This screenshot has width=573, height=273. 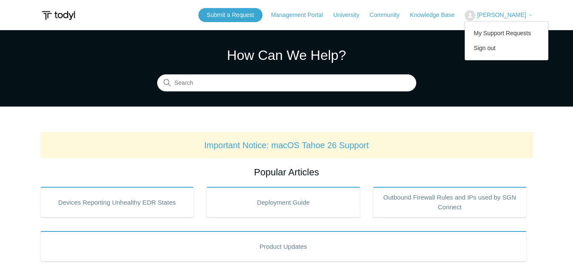 What do you see at coordinates (350, 15) in the screenshot?
I see `a: University` at bounding box center [350, 15].